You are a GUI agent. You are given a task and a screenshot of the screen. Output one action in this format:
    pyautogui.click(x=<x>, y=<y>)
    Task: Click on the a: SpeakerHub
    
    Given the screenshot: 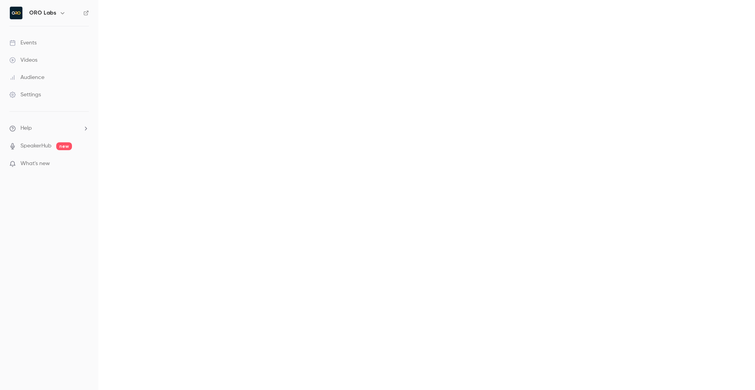 What is the action you would take?
    pyautogui.click(x=36, y=146)
    